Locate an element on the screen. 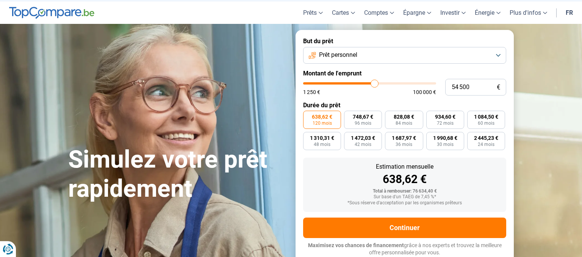 The height and width of the screenshot is (257, 582). div: 638,62 € is located at coordinates (405, 179).